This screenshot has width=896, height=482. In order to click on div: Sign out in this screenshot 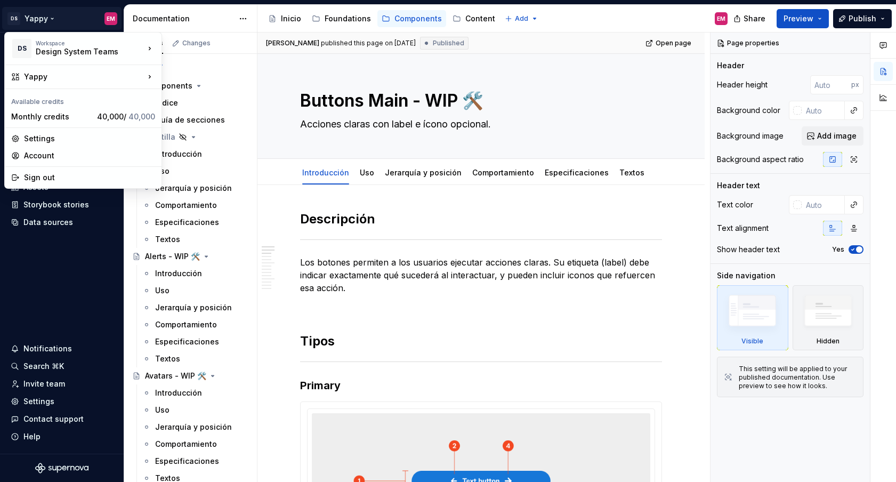, I will do `click(89, 177)`.